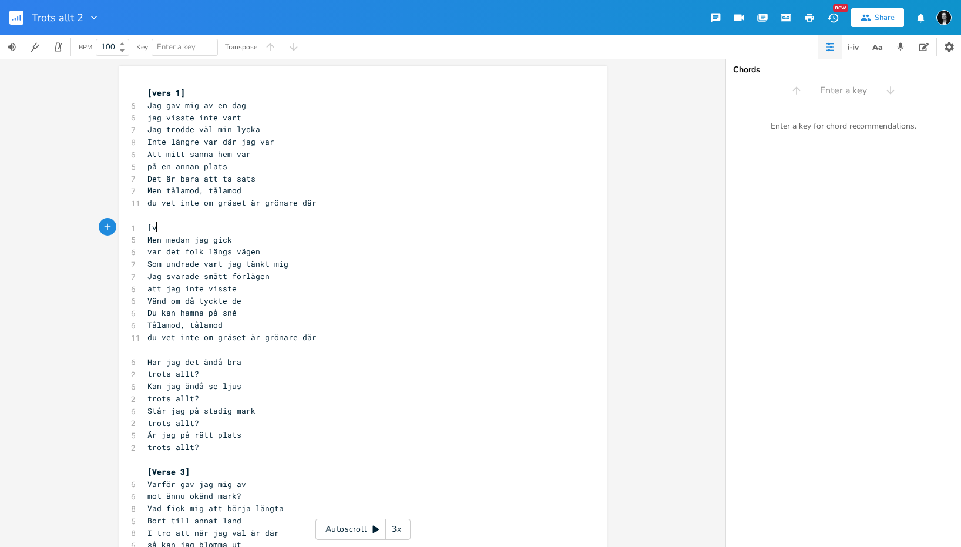 This screenshot has width=961, height=547. Describe the element at coordinates (211, 141) in the screenshot. I see `span: Inte längre var där jag var` at that location.